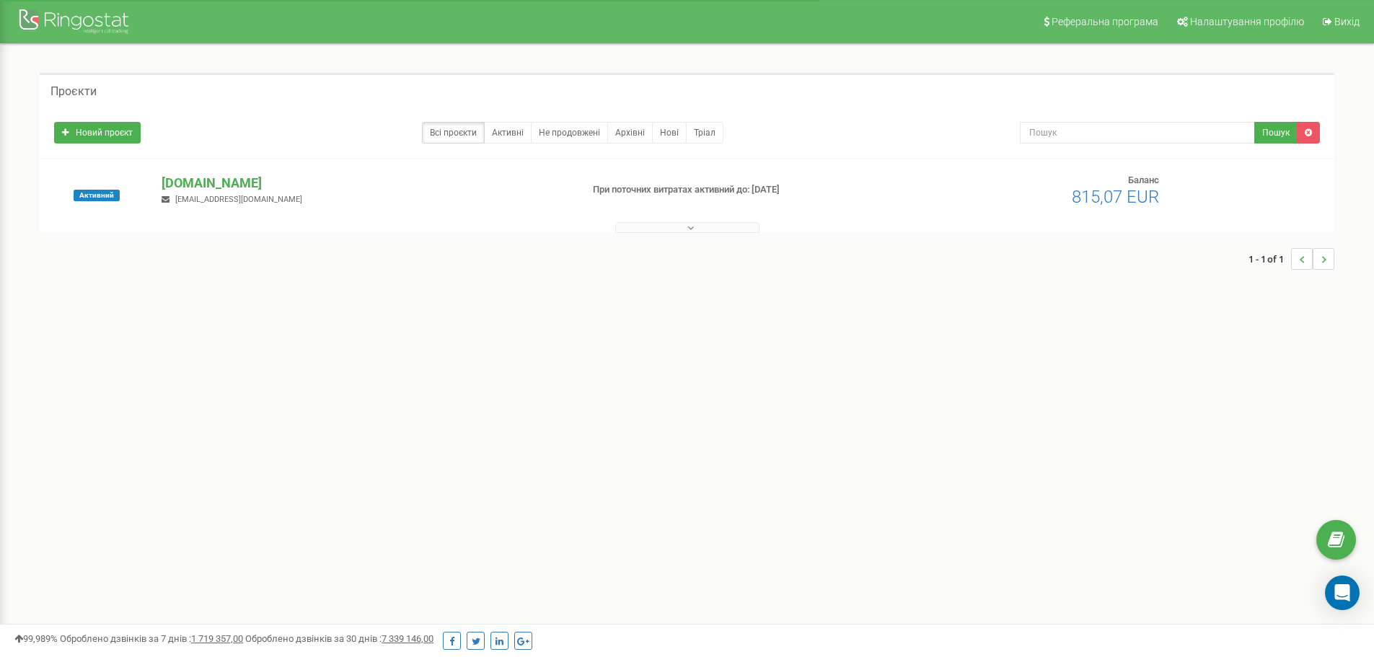 The width and height of the screenshot is (1374, 657). I want to click on a: Активні, so click(508, 133).